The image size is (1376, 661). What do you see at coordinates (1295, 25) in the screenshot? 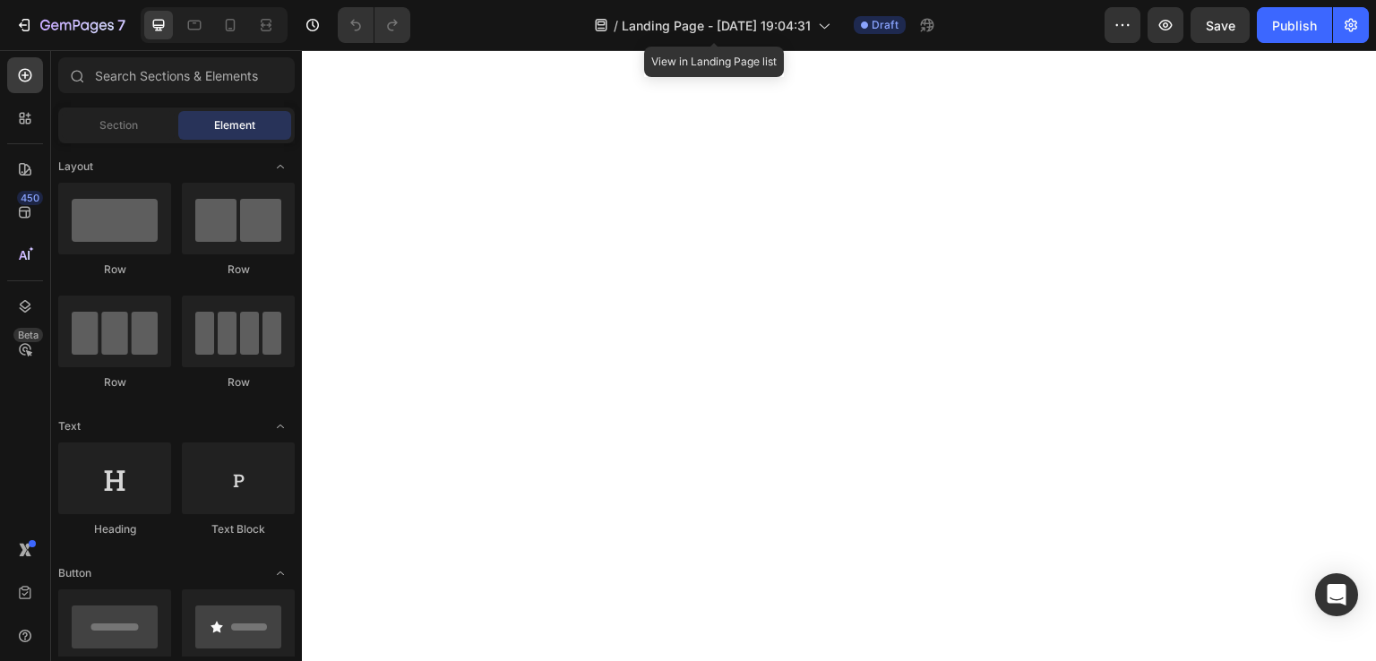
I see `div: Publish` at bounding box center [1295, 25].